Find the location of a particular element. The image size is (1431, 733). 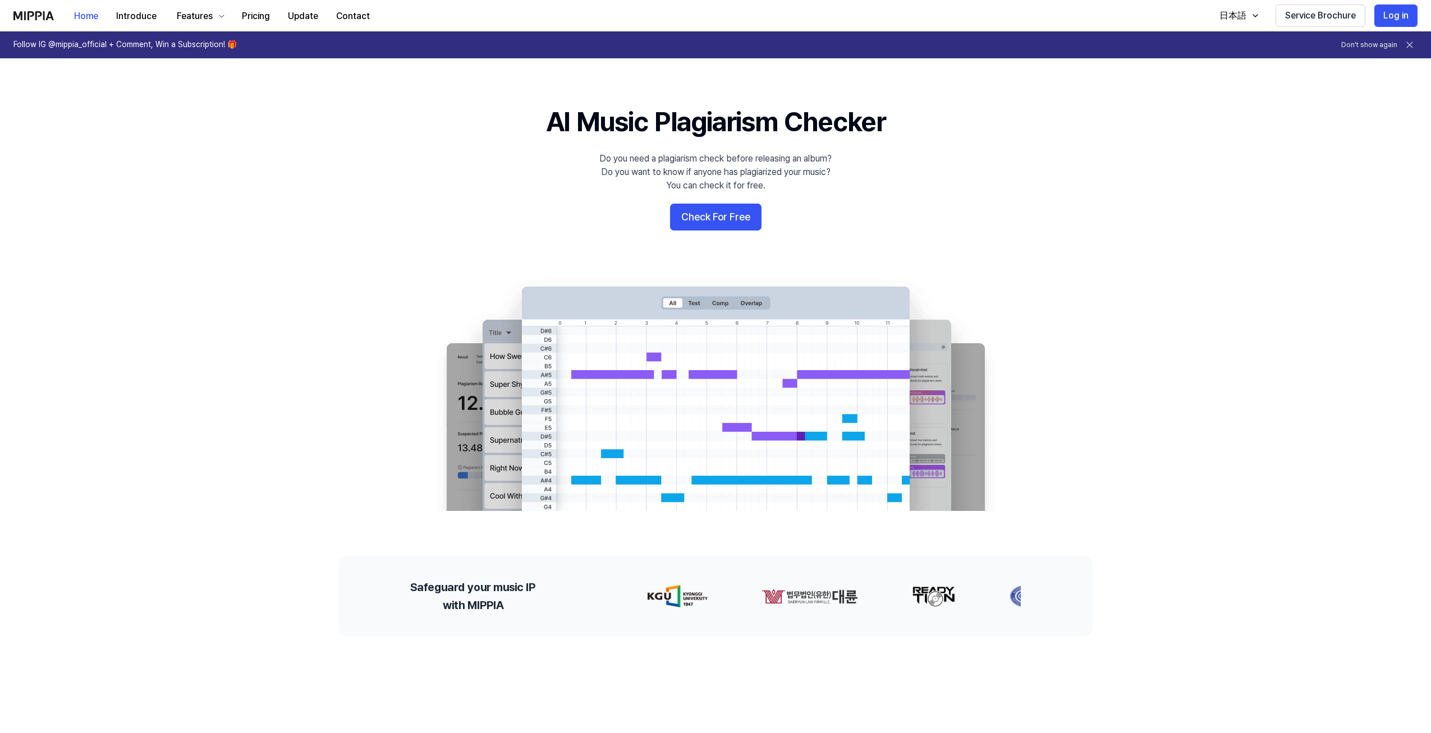

button: Contact is located at coordinates (353, 16).